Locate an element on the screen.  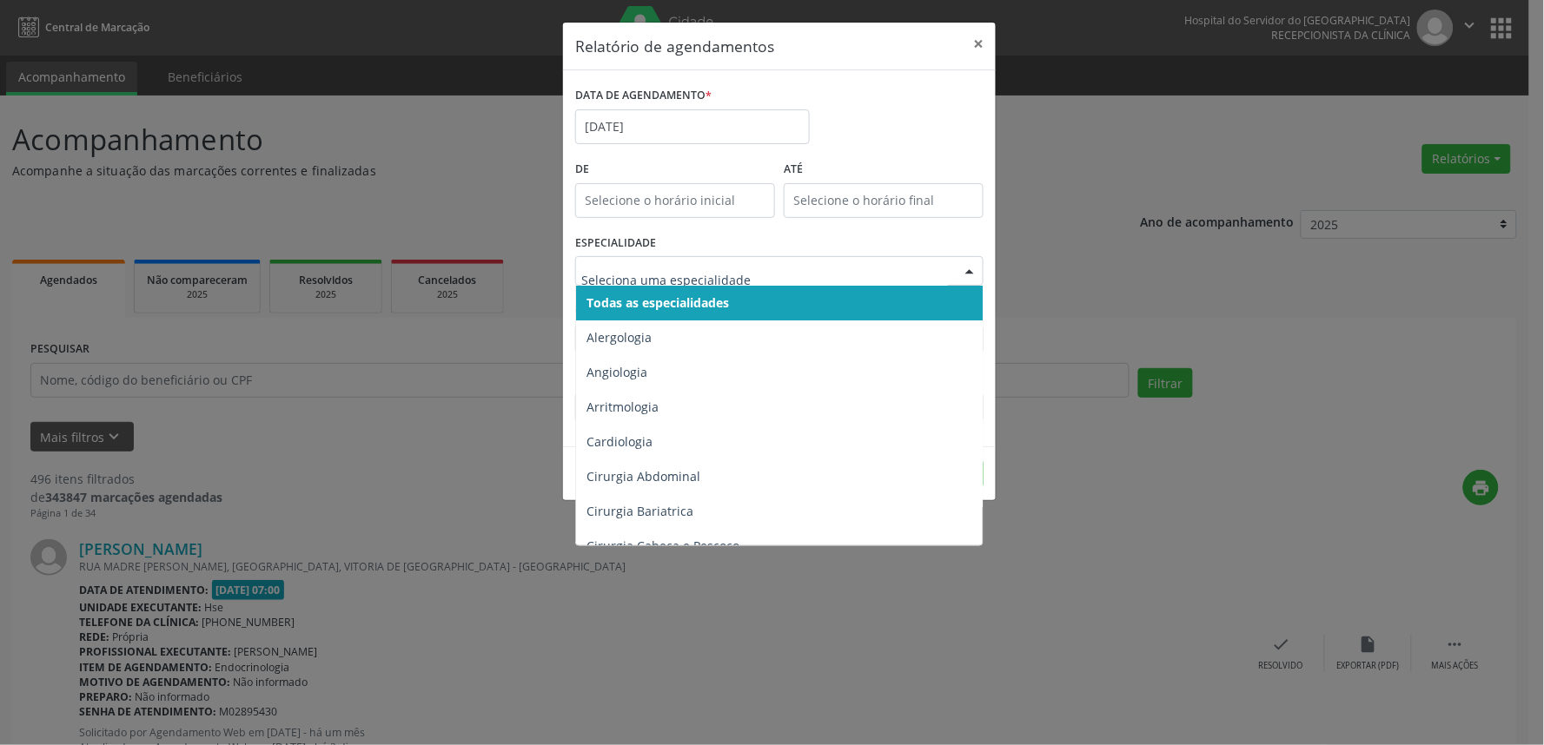
span: Cirurgia Abdominal is located at coordinates (643, 476).